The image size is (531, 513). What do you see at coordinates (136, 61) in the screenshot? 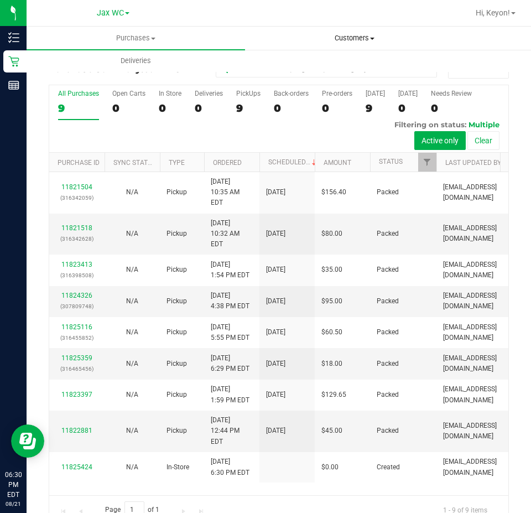
I see `a: Deliveries` at bounding box center [136, 61].